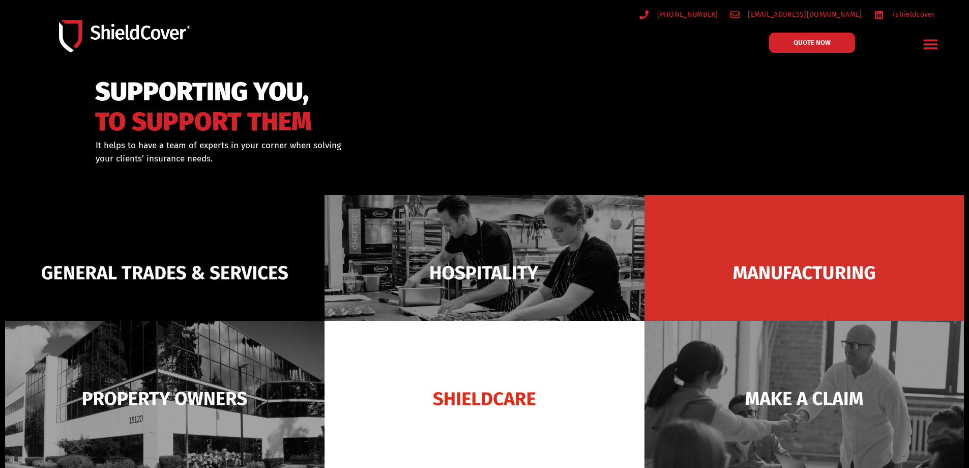 The width and height of the screenshot is (969, 468). What do you see at coordinates (204, 92) in the screenshot?
I see `span: SUPPORTING YOU,` at bounding box center [204, 92].